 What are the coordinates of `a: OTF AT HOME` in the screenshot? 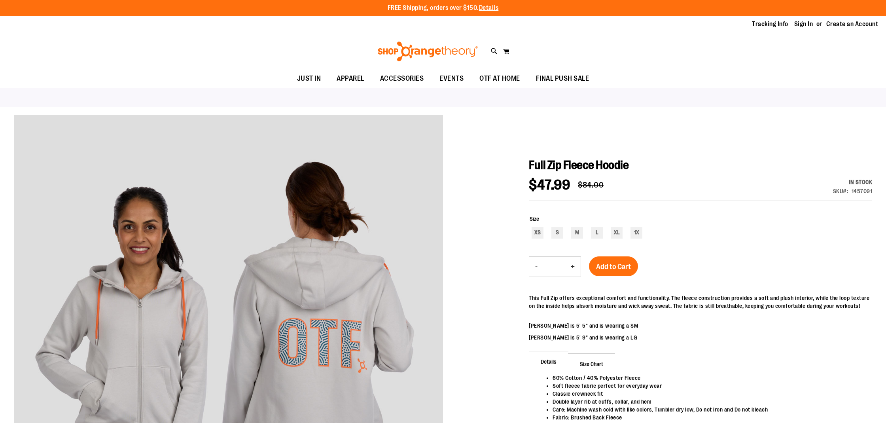 It's located at (500, 79).